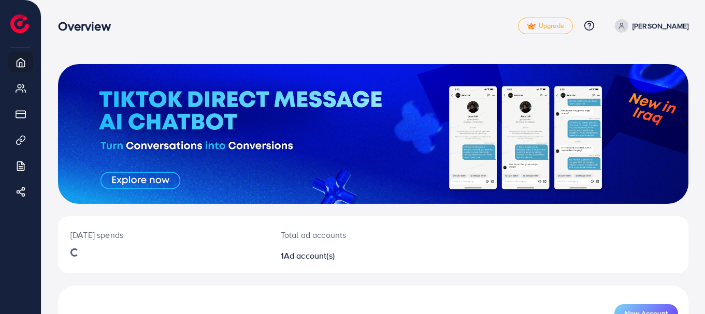 The width and height of the screenshot is (705, 314). What do you see at coordinates (545, 26) in the screenshot?
I see `a: tickUpgrade` at bounding box center [545, 26].